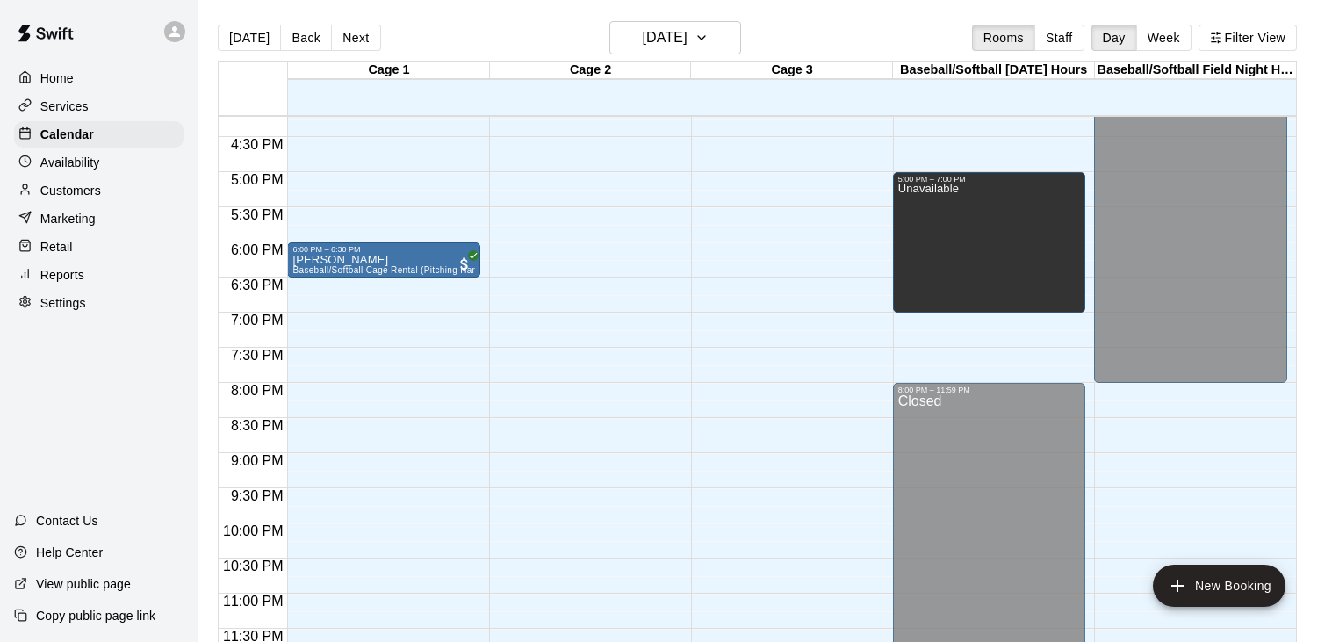 Image resolution: width=1332 pixels, height=642 pixels. I want to click on span: 11:00 PM, so click(253, 600).